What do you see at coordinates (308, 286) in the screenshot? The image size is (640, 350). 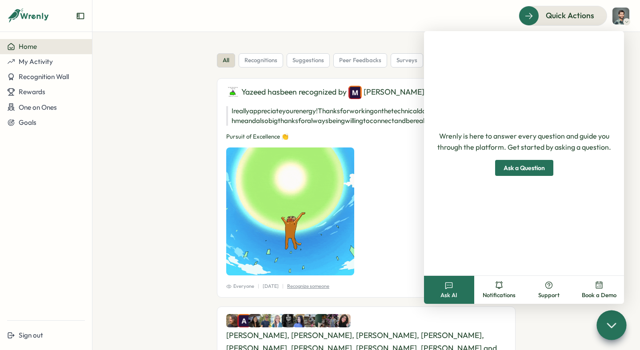 I see `p: Recognize someone` at bounding box center [308, 286].